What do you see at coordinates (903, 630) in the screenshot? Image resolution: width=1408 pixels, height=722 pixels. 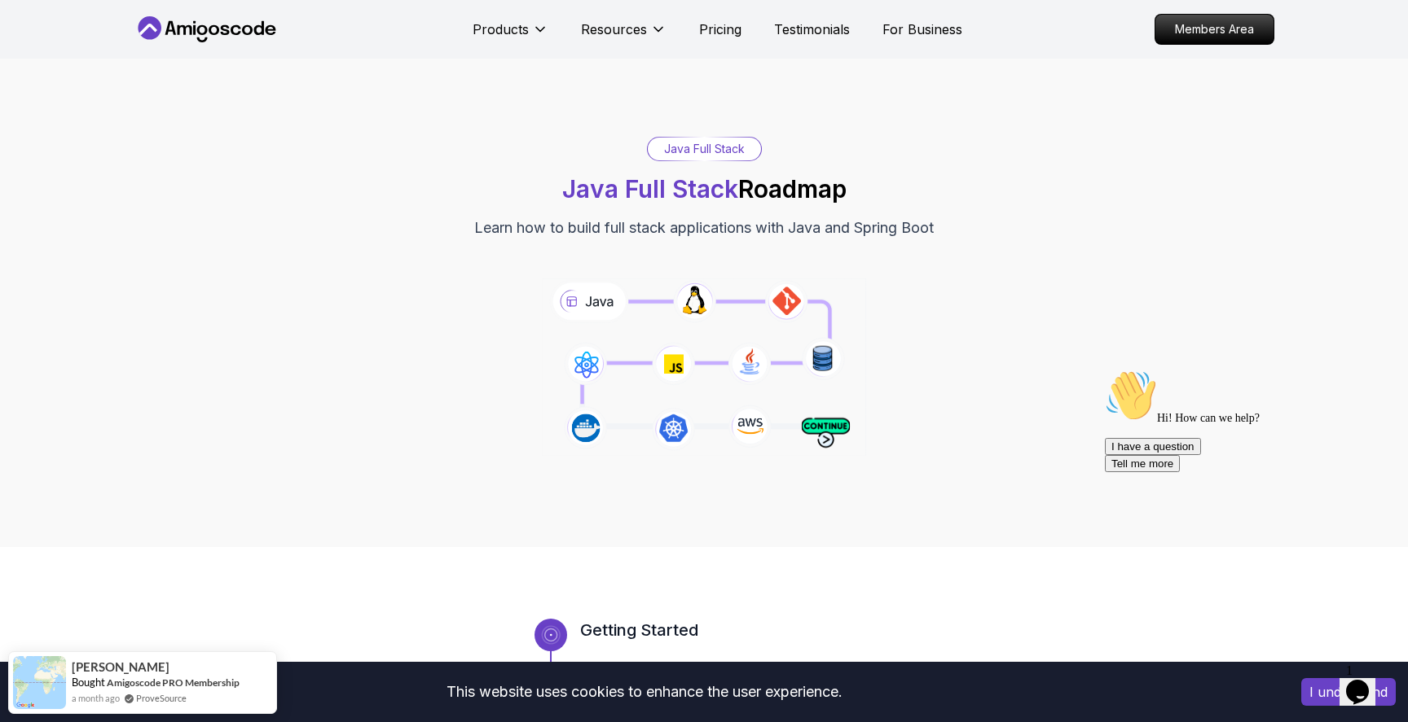 I see `h3: Getting Started` at bounding box center [903, 630].